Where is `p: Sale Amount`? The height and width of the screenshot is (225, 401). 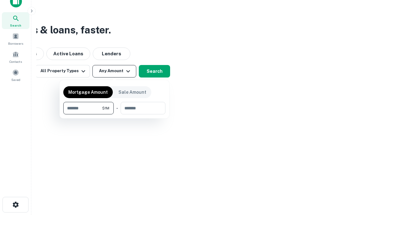
p: Sale Amount is located at coordinates (132, 92).